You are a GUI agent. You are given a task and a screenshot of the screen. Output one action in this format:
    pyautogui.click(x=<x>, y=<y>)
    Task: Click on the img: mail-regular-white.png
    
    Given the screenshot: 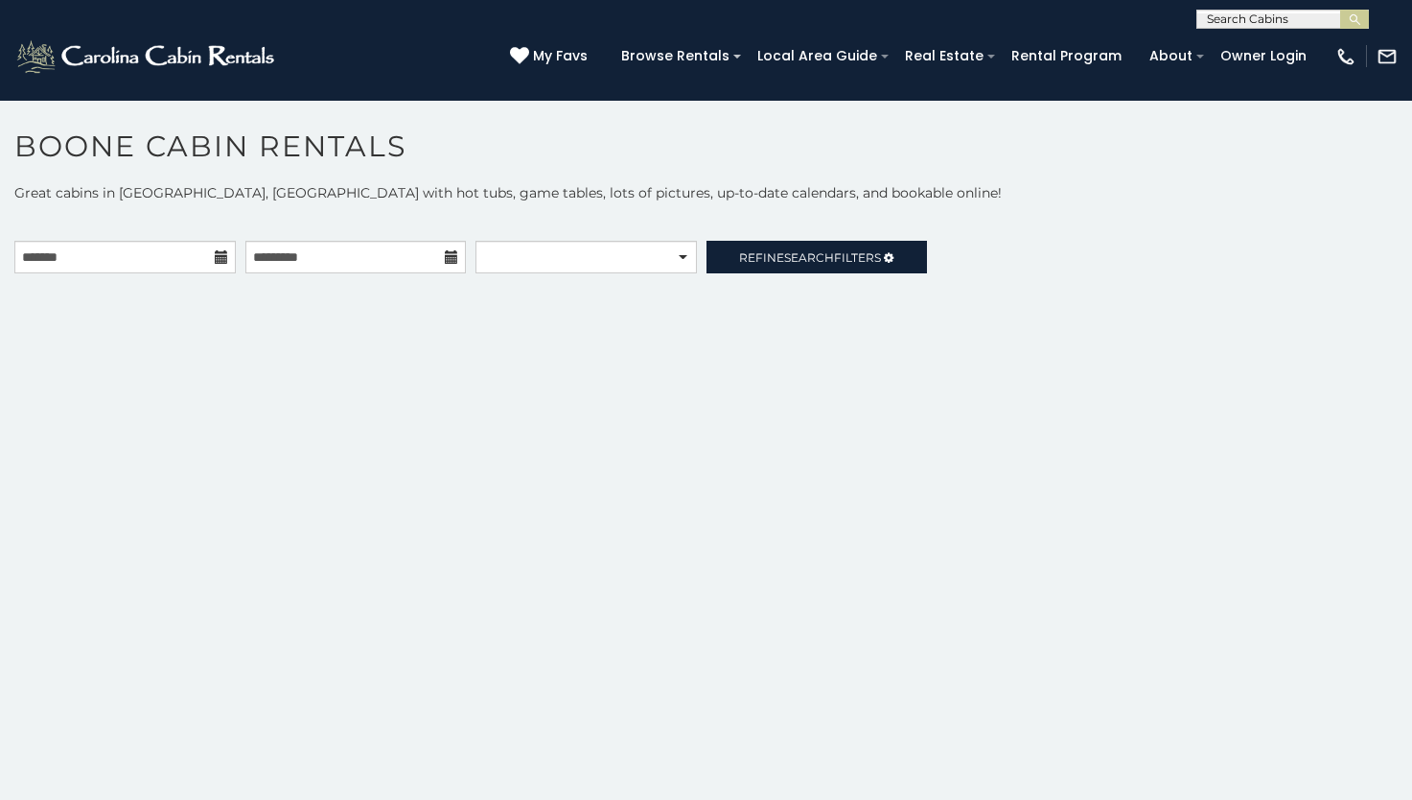 What is the action you would take?
    pyautogui.click(x=1388, y=57)
    